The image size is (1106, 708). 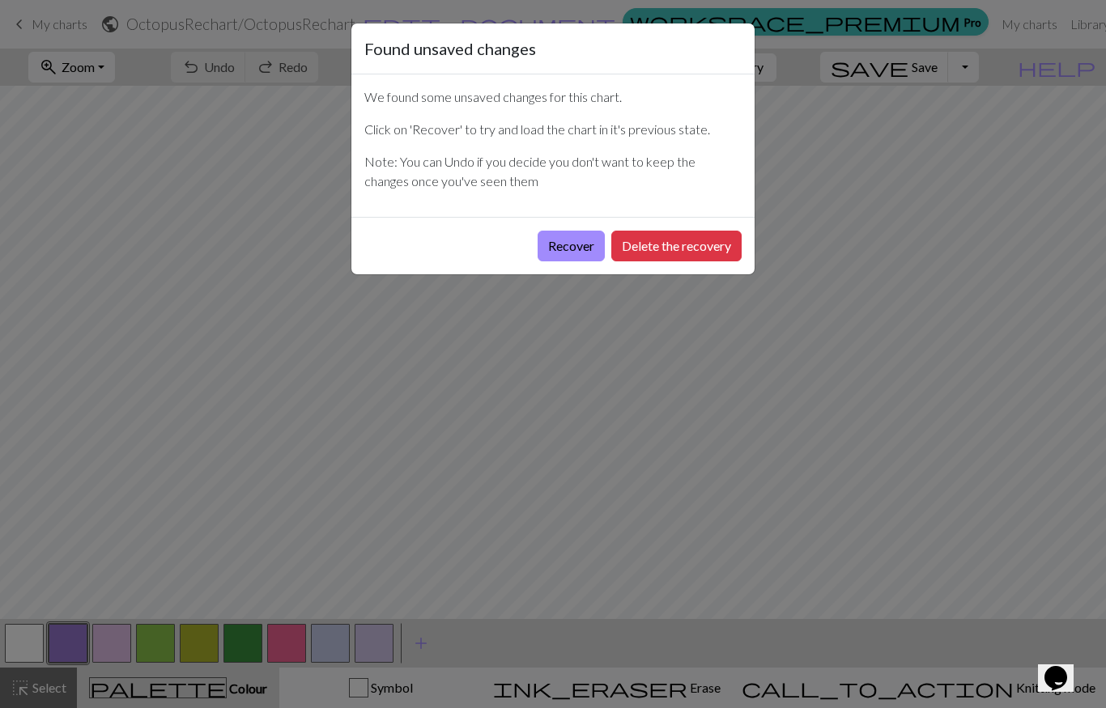 I want to click on p: Note: You can Undo if you decide you don't want to keep the changes once you've seen them, so click(x=553, y=172).